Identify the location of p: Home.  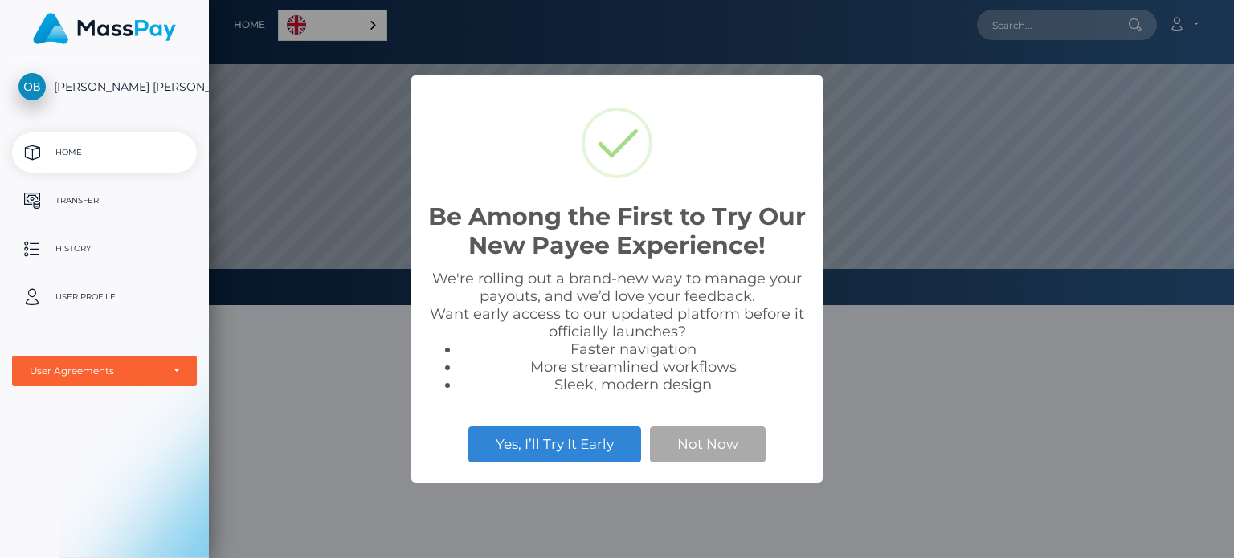
(104, 153).